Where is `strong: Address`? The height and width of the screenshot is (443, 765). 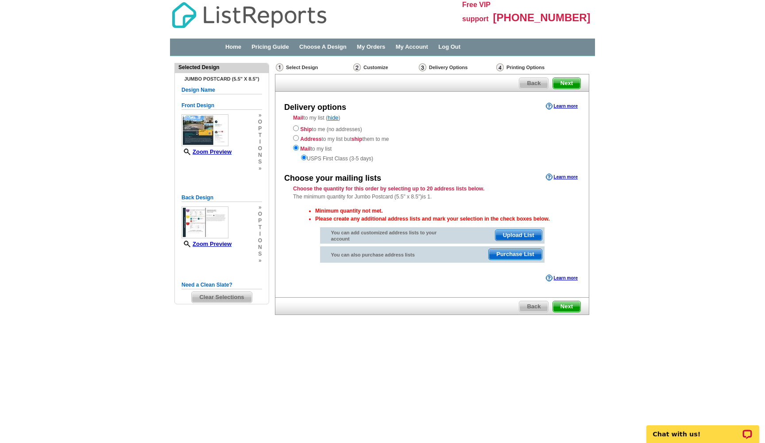
strong: Address is located at coordinates (311, 139).